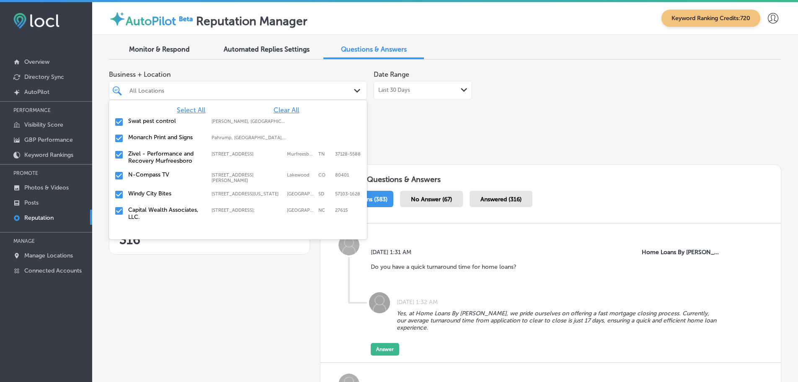 Image resolution: width=798 pixels, height=382 pixels. I want to click on label: 114 N Indiana Ave, so click(247, 194).